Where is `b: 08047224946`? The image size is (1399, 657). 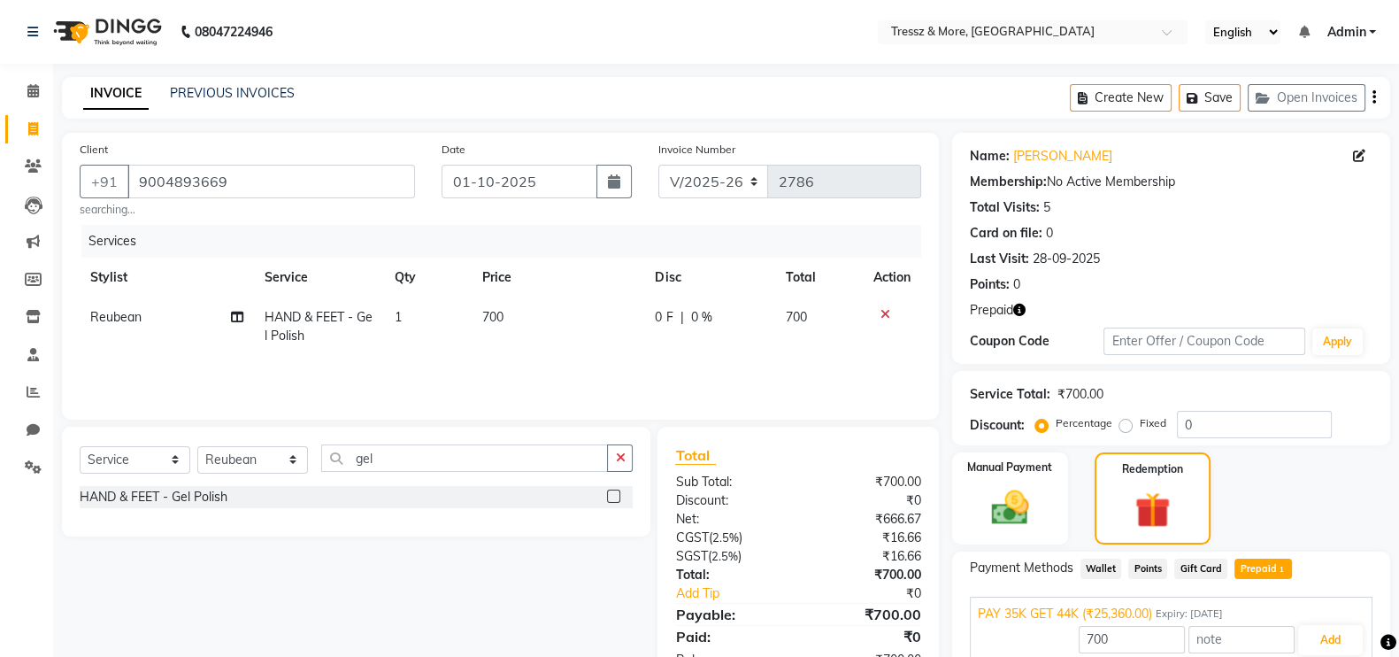
b: 08047224946 is located at coordinates (234, 32).